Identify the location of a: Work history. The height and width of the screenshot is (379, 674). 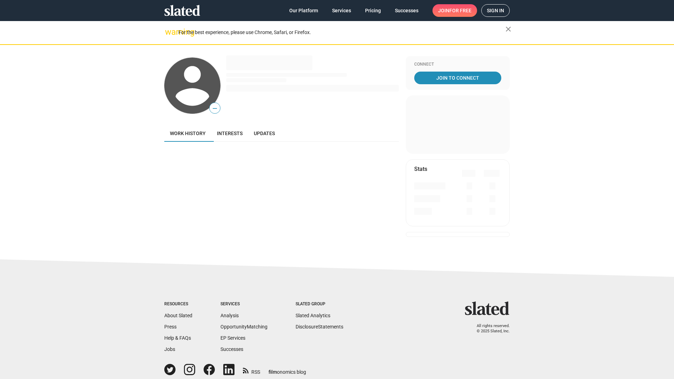
(188, 133).